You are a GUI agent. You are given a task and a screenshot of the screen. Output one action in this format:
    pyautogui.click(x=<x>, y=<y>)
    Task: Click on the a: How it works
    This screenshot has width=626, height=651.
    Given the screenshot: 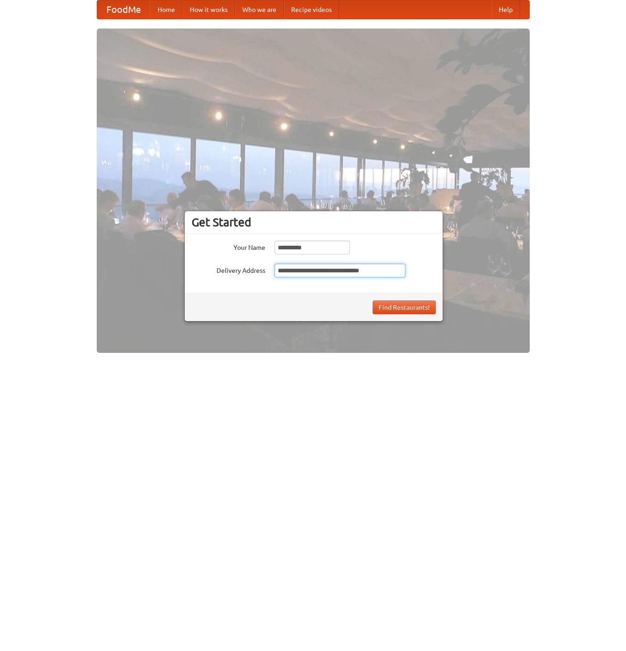 What is the action you would take?
    pyautogui.click(x=209, y=10)
    